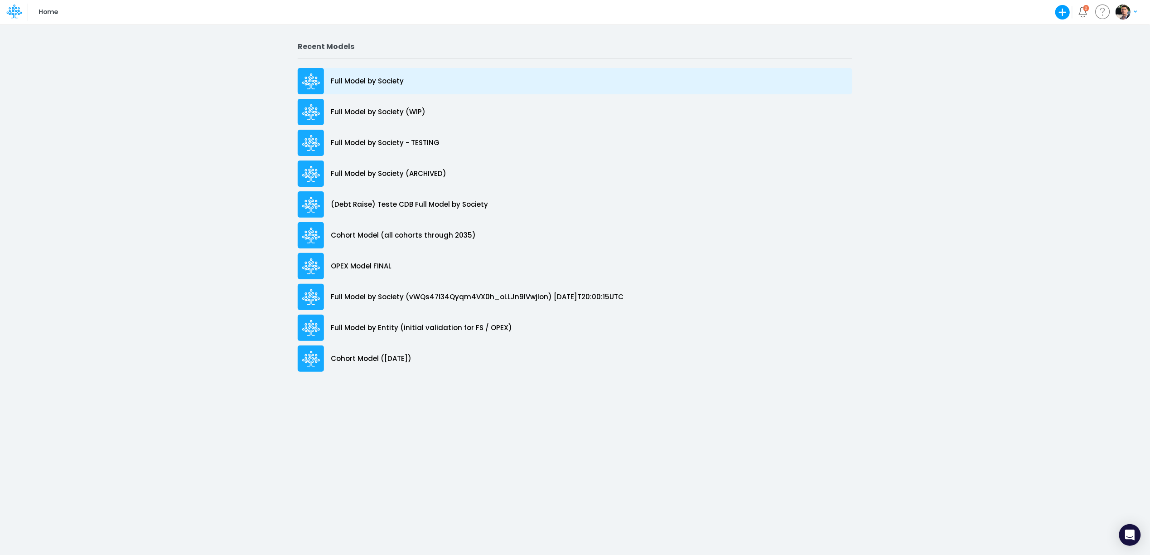  What do you see at coordinates (575, 46) in the screenshot?
I see `h2: Recent Models` at bounding box center [575, 46].